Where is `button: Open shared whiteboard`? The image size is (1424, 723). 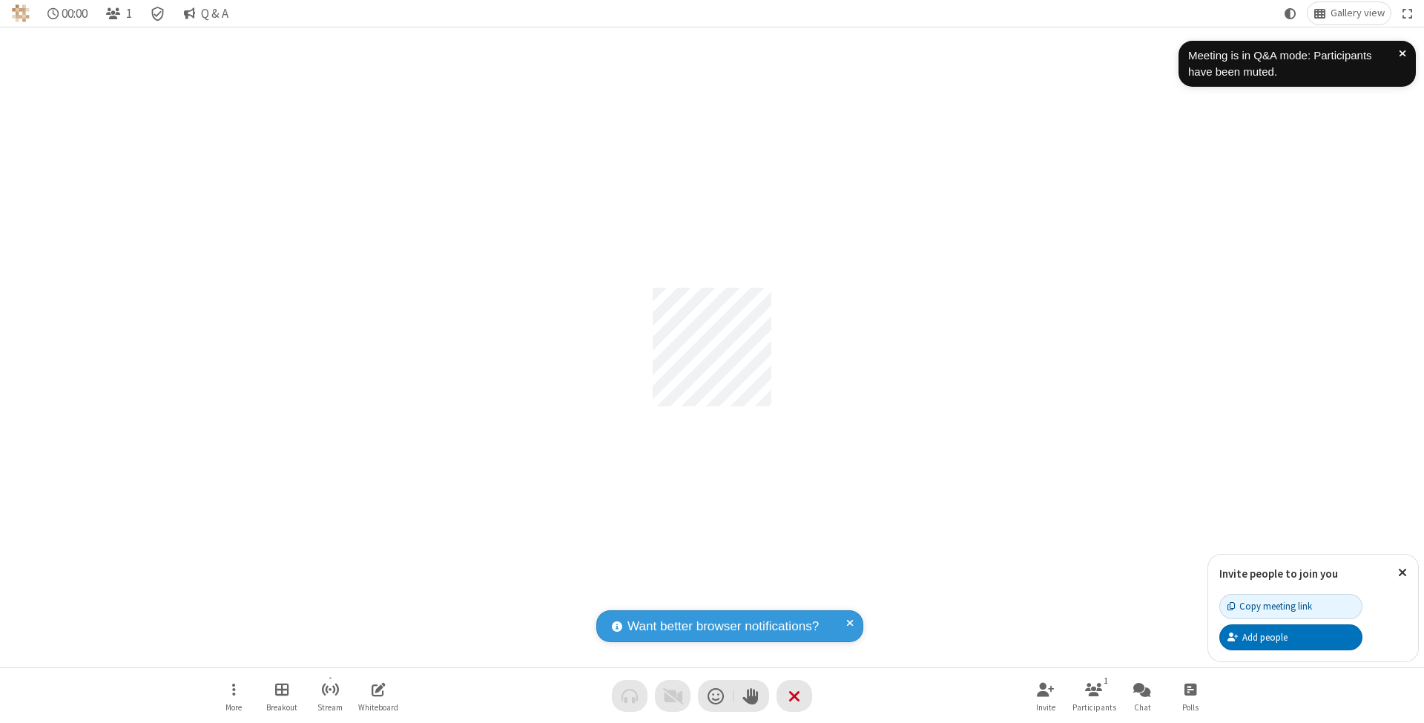 button: Open shared whiteboard is located at coordinates (378, 696).